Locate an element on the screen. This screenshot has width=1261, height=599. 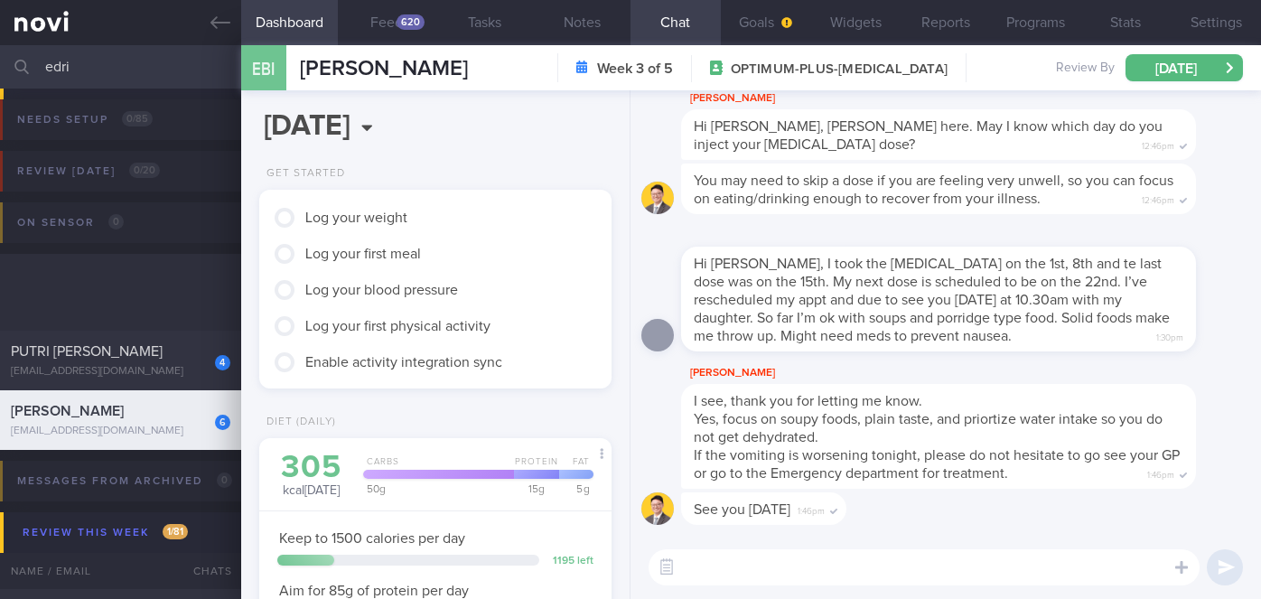
span: 0 / 85 is located at coordinates (137, 118).